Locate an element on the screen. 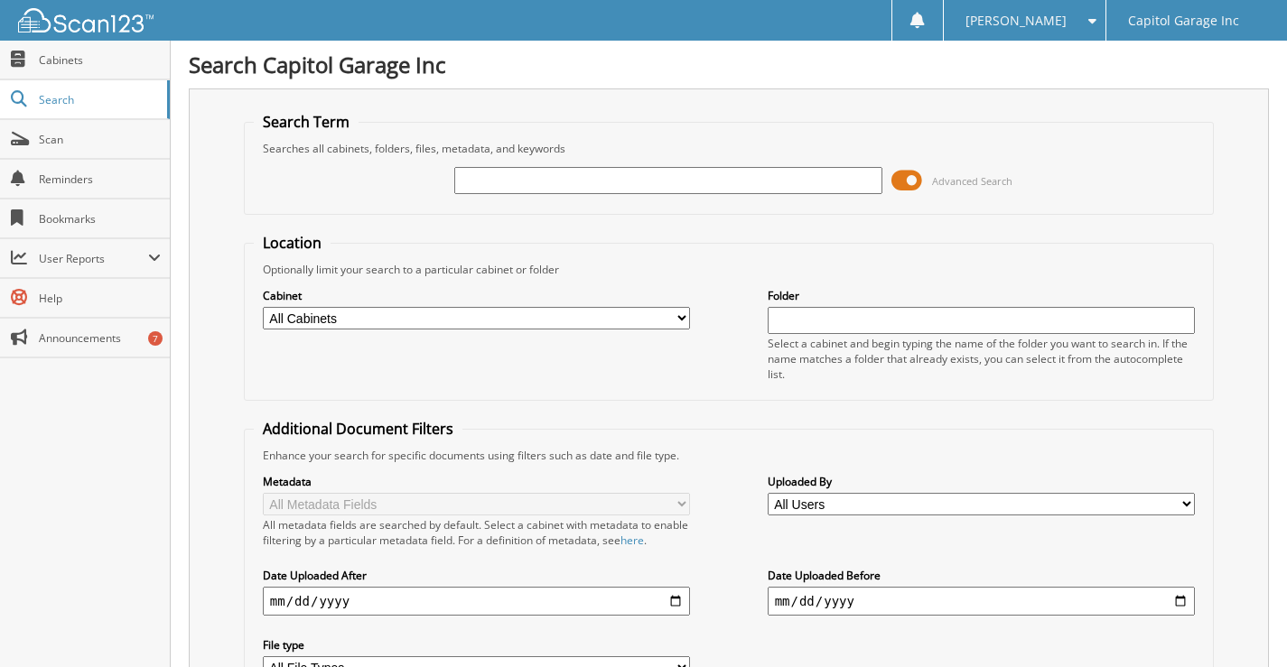  legend: Location is located at coordinates (292, 243).